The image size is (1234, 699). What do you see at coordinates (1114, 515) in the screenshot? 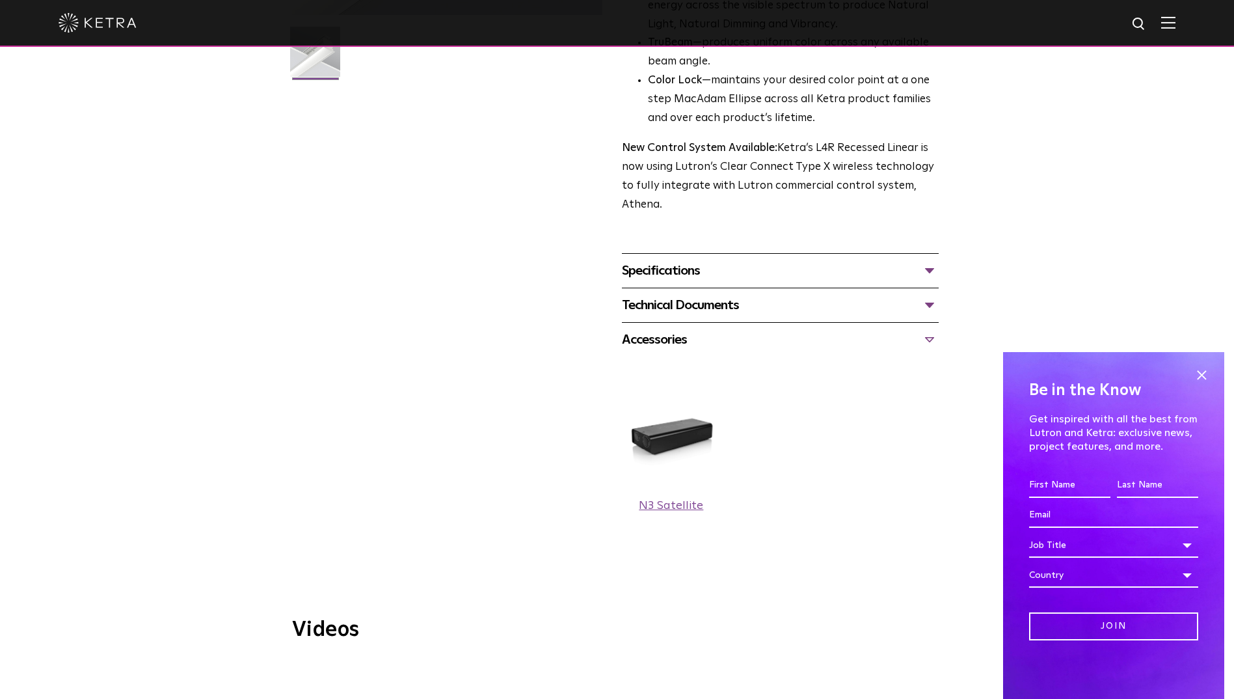
I see `input: Email` at bounding box center [1114, 515].